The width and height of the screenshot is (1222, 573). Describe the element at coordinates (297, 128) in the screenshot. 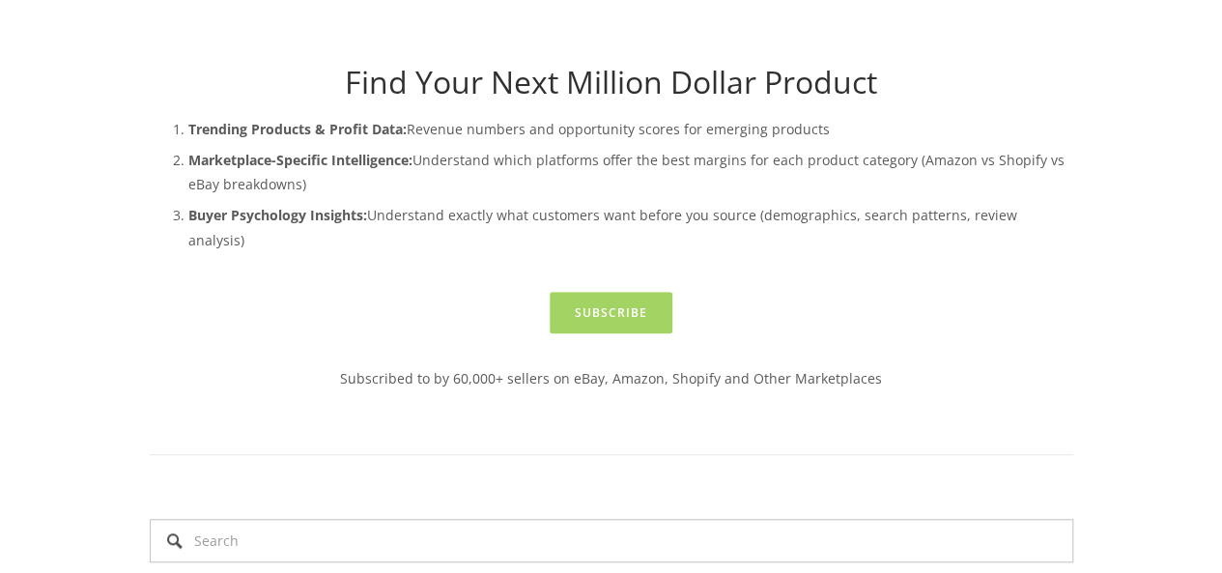

I see `strong: Trending Products & Profit Data:` at that location.